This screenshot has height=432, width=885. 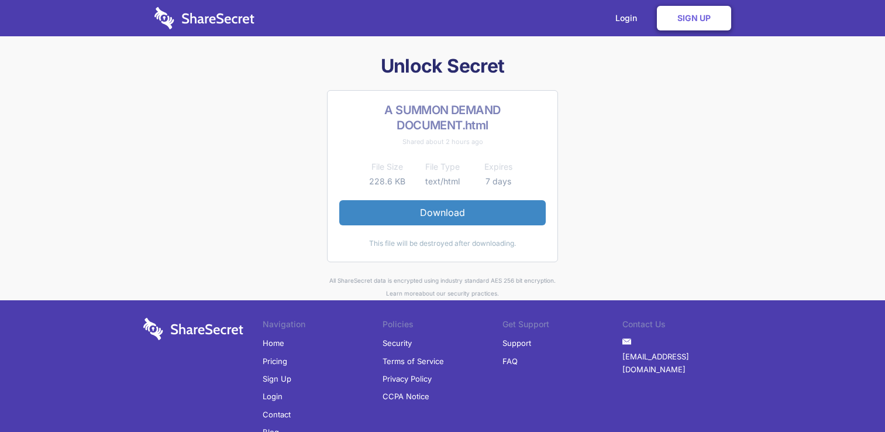 What do you see at coordinates (387, 181) in the screenshot?
I see `td: 228.6 KB` at bounding box center [387, 181].